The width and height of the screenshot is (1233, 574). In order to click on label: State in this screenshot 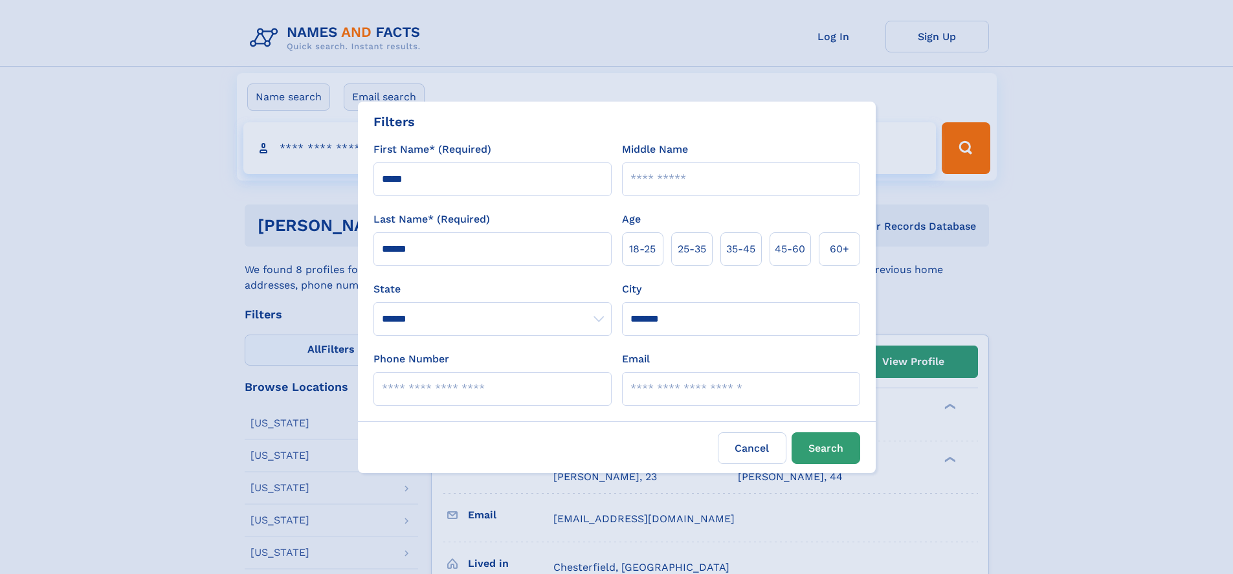, I will do `click(493, 289)`.